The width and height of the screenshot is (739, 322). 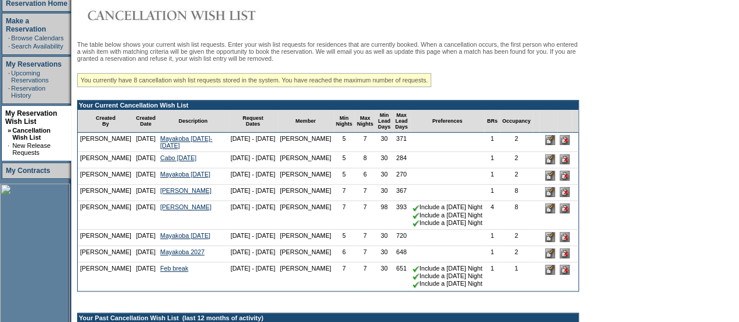 What do you see at coordinates (33, 64) in the screenshot?
I see `a: My Reservations` at bounding box center [33, 64].